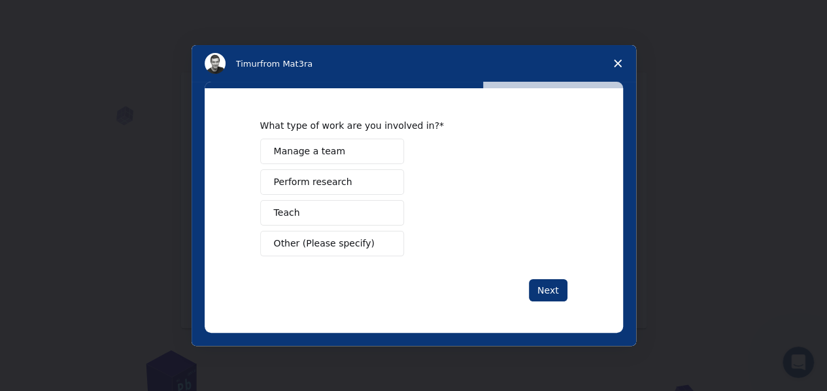  What do you see at coordinates (332, 151) in the screenshot?
I see `button: Manage a team` at bounding box center [332, 151].